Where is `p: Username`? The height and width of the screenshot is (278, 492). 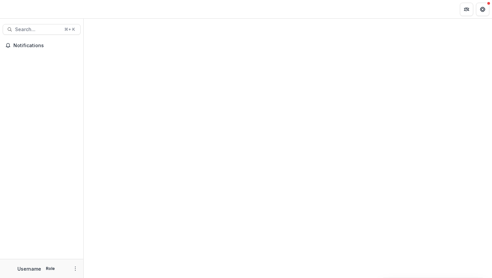
p: Username is located at coordinates (29, 269).